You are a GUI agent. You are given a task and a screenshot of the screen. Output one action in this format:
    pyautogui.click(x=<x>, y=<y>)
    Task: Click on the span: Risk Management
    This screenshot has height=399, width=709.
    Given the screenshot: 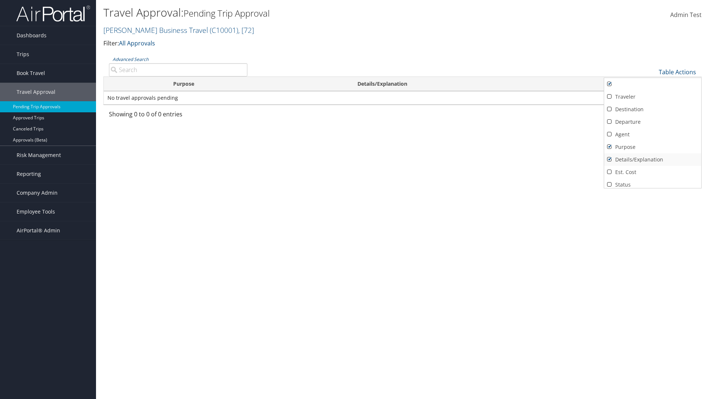 What is the action you would take?
    pyautogui.click(x=39, y=155)
    